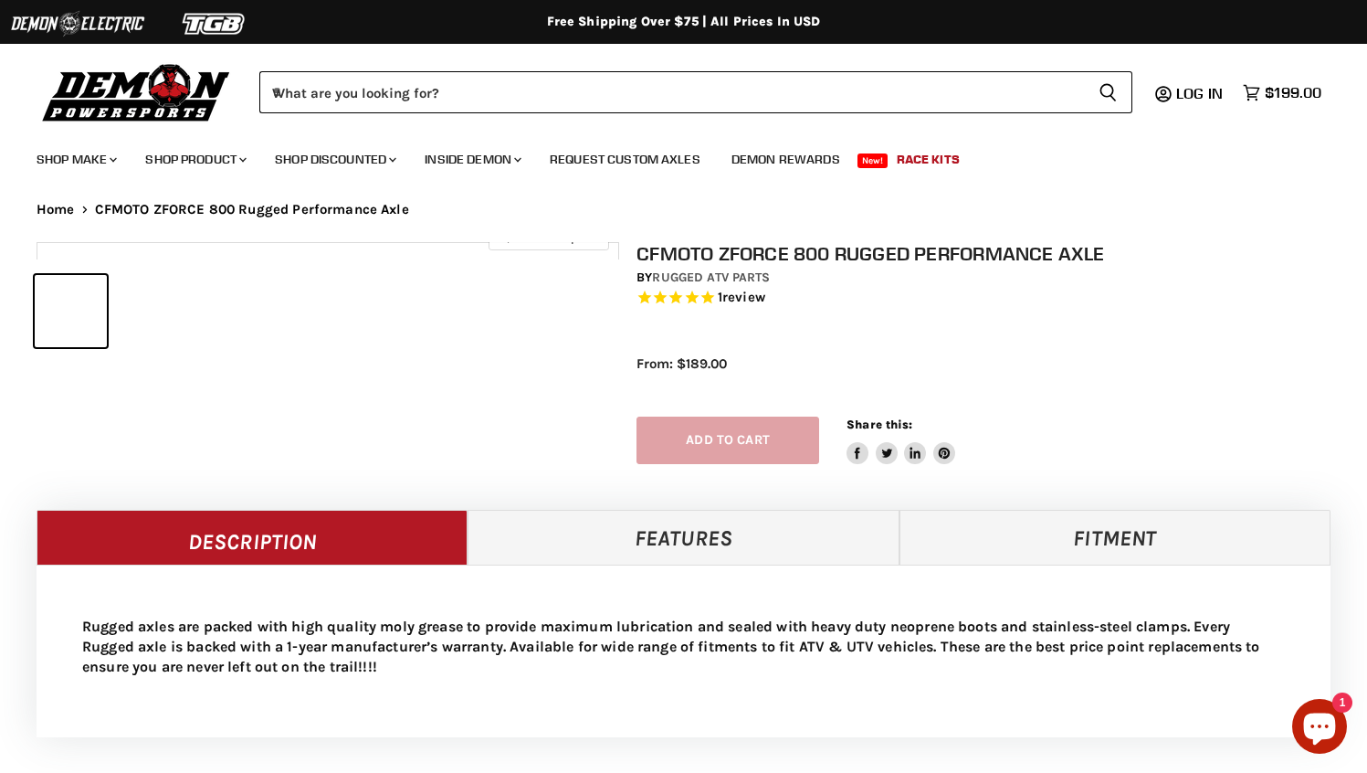 The width and height of the screenshot is (1367, 773). What do you see at coordinates (1199, 93) in the screenshot?
I see `span: Log in` at bounding box center [1199, 93].